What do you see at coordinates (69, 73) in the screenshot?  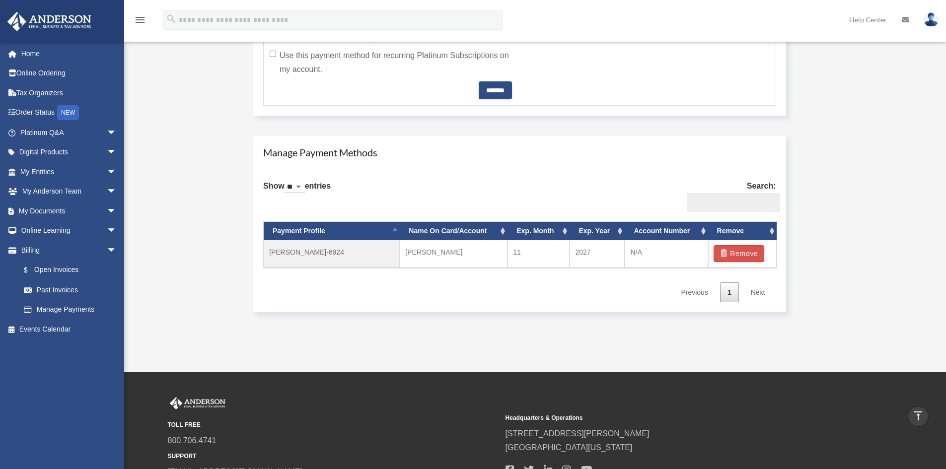 I see `a: Online Ordering` at bounding box center [69, 73].